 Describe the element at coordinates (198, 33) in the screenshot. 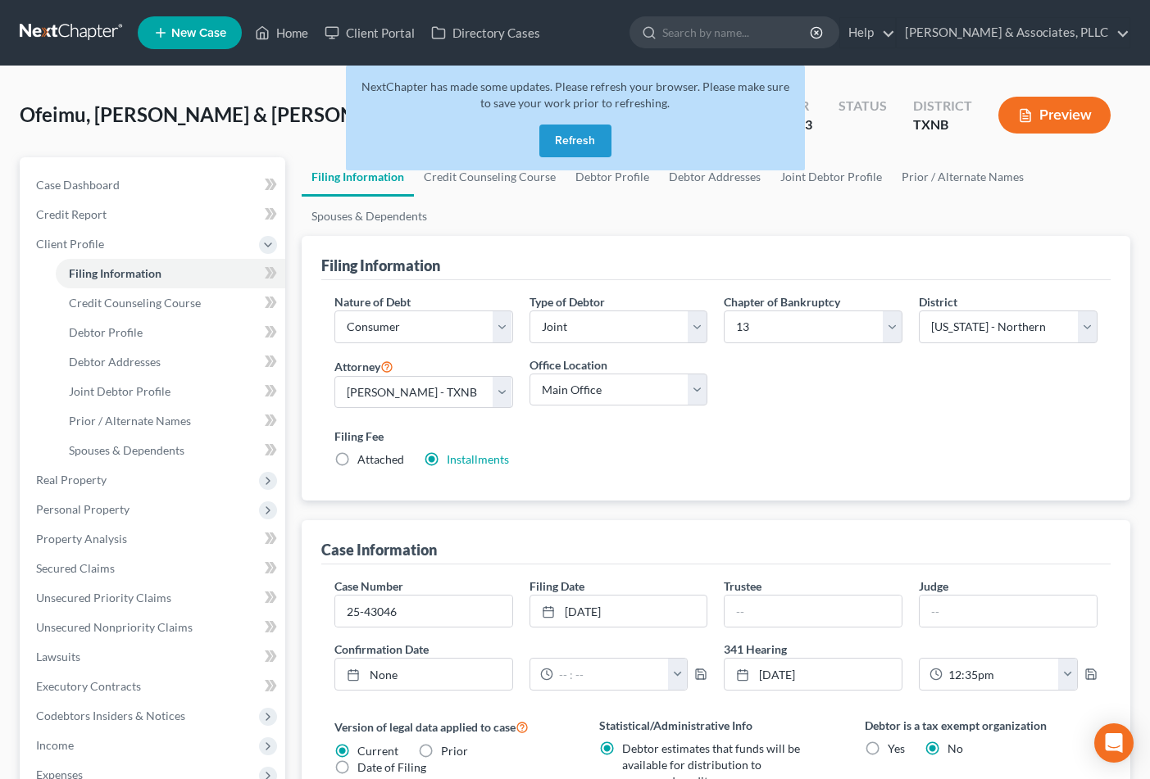

I see `span: New Case` at that location.